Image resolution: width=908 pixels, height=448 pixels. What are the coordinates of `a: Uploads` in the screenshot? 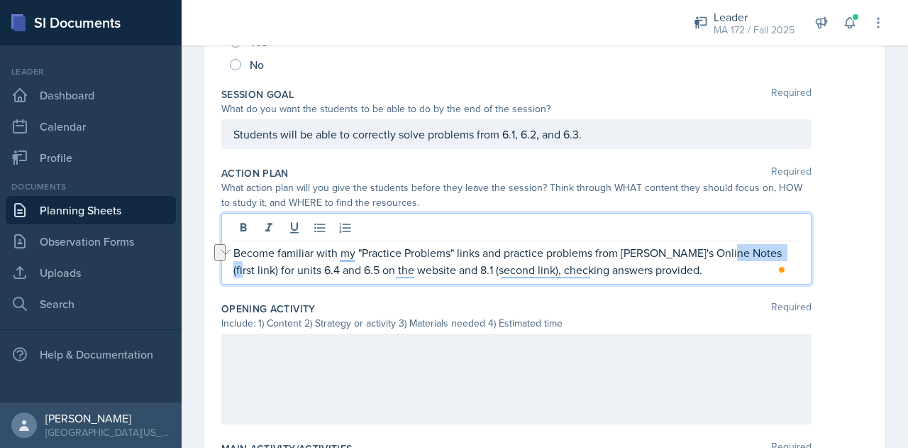 It's located at (91, 272).